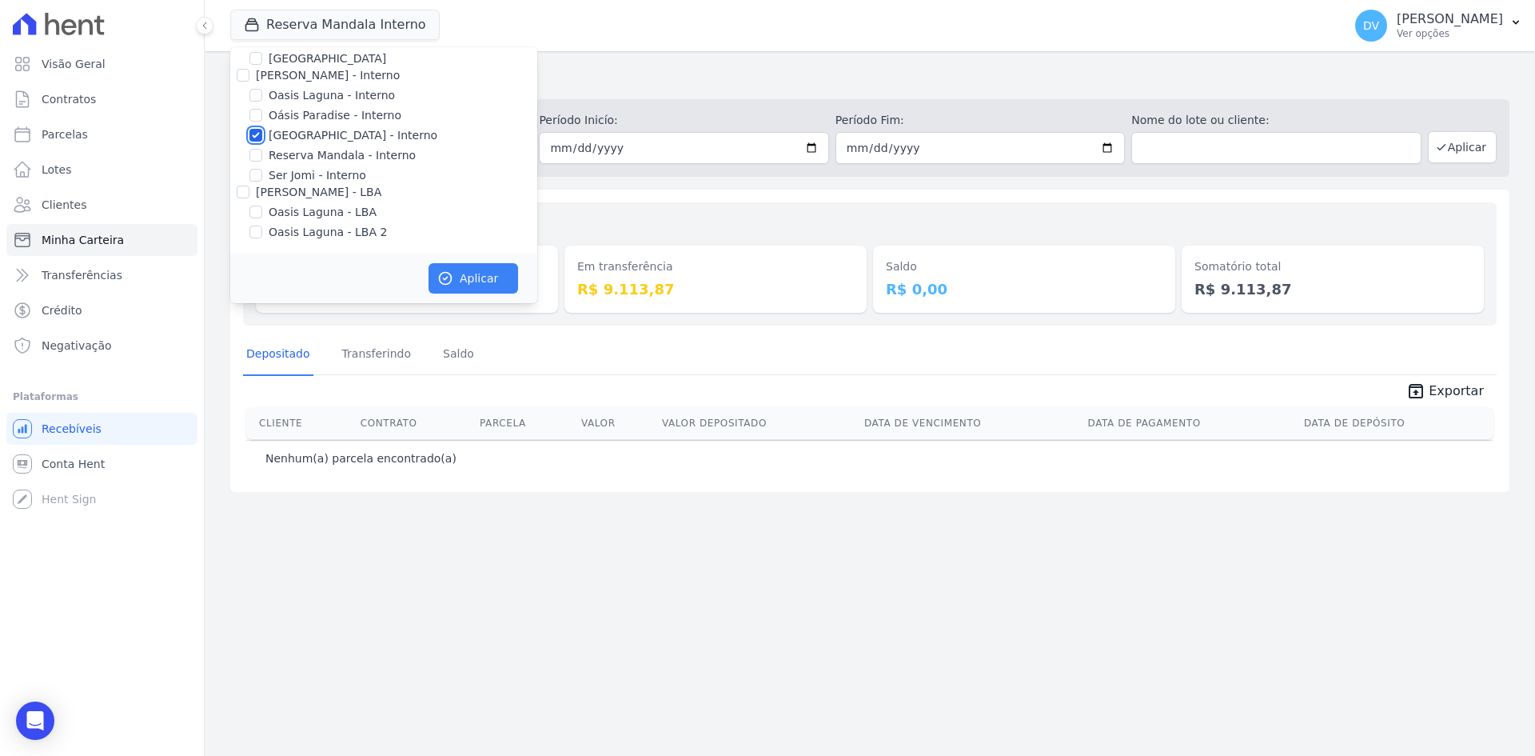 Image resolution: width=1535 pixels, height=756 pixels. What do you see at coordinates (73, 464) in the screenshot?
I see `span: Conta Hent` at bounding box center [73, 464].